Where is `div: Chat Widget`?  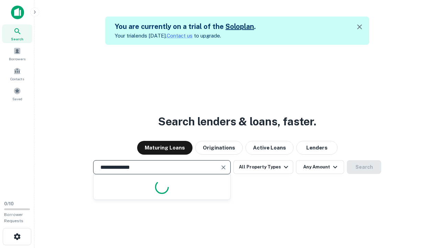
div: Chat Widget is located at coordinates (423, 209).